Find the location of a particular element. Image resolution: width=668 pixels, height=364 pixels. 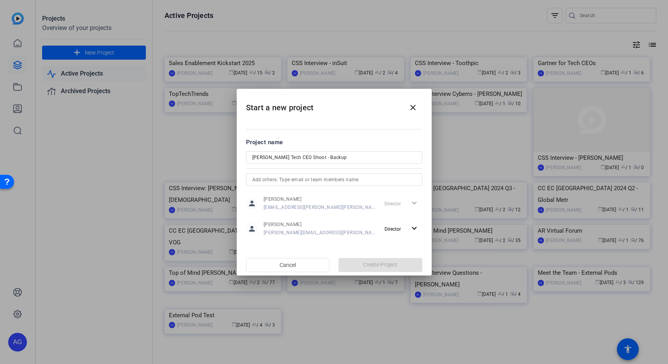

div: Project name is located at coordinates (334, 142).